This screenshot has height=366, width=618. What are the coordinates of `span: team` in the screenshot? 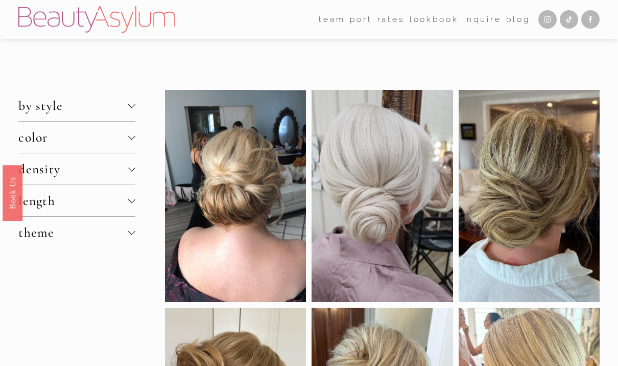 It's located at (332, 19).